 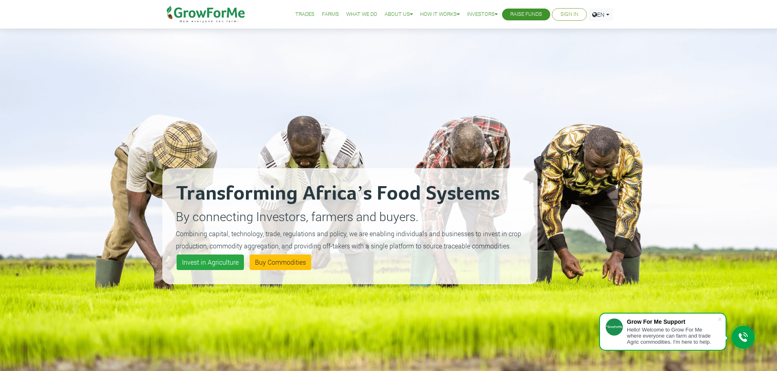 I want to click on a: How it Works, so click(x=439, y=14).